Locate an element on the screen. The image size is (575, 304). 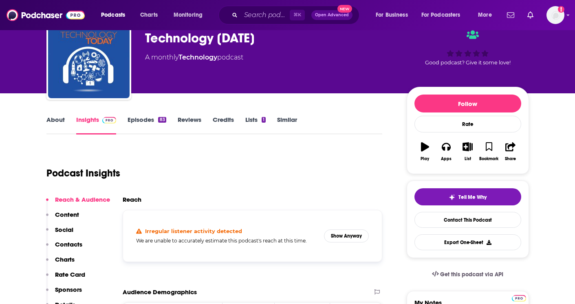
button: Open AdvancedNew is located at coordinates (332, 15).